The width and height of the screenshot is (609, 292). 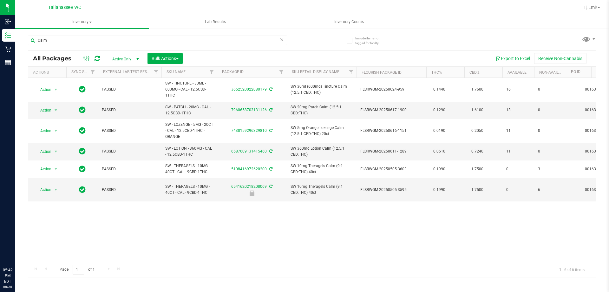 What do you see at coordinates (322, 89) in the screenshot?
I see `span: SW 30ml (600mg) Tincture Calm (12.5:1 CBD:THC)` at bounding box center [322, 89].